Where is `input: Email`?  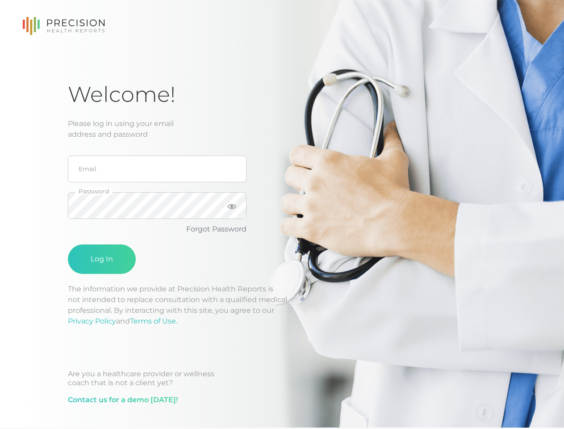 input: Email is located at coordinates (157, 169).